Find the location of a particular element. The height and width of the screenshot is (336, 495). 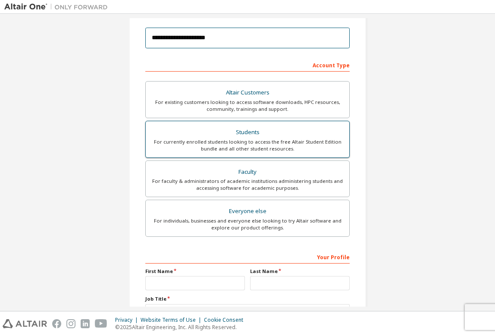

img: youtube.svg is located at coordinates (101, 323).